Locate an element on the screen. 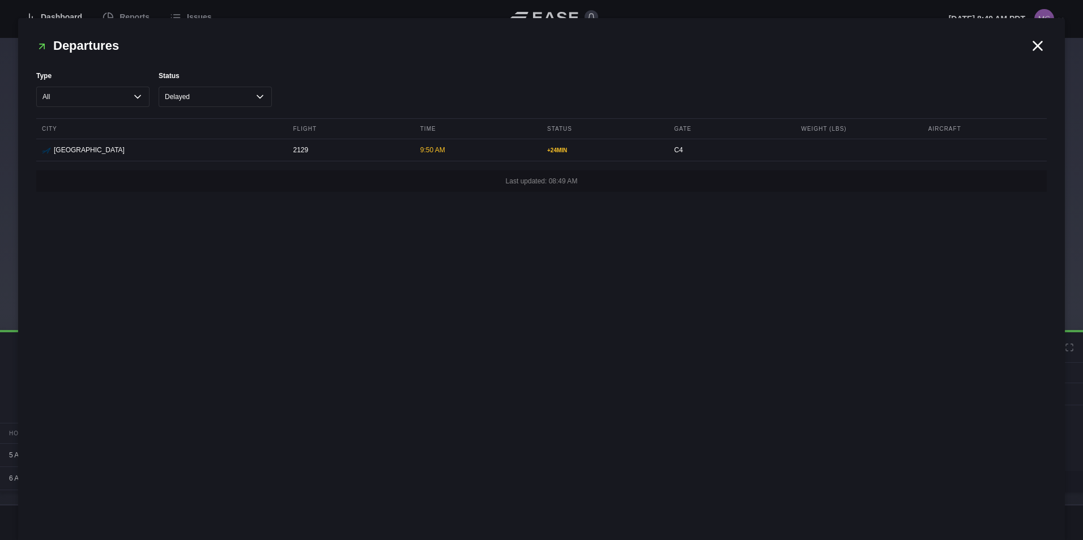 The image size is (1083, 540). div: Time is located at coordinates (476, 129).